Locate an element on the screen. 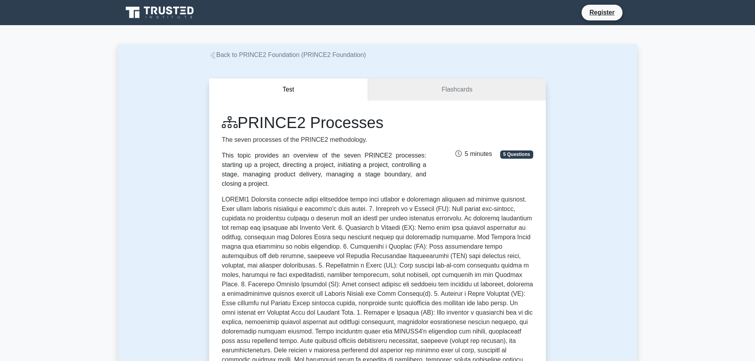 The width and height of the screenshot is (755, 361). a: Back to PRINCE2 Foundation (PRINCE2 Foundation) is located at coordinates (287, 55).